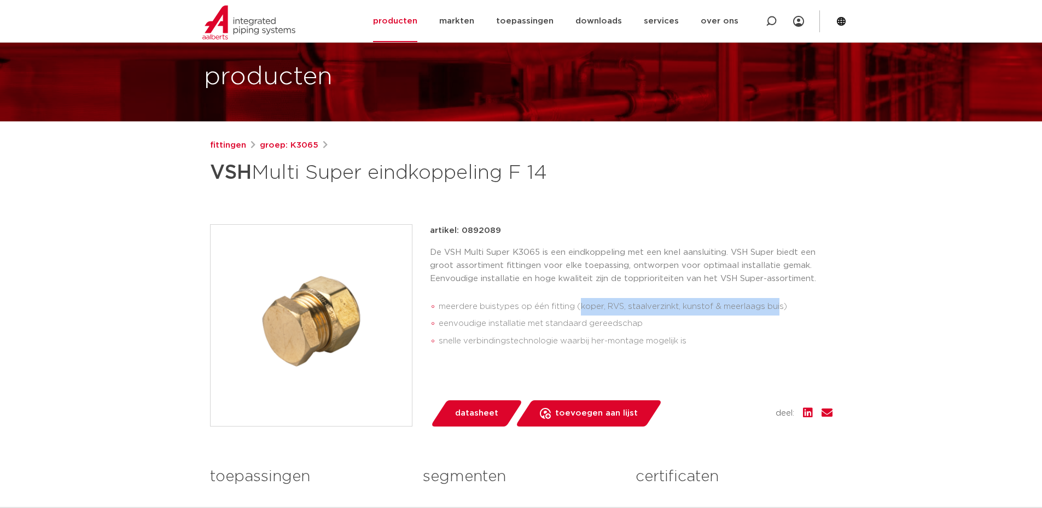  Describe the element at coordinates (521, 477) in the screenshot. I see `h3: segmenten` at that location.